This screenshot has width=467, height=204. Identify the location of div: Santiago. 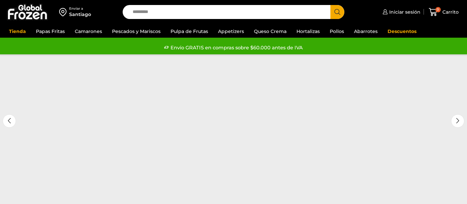
(80, 14).